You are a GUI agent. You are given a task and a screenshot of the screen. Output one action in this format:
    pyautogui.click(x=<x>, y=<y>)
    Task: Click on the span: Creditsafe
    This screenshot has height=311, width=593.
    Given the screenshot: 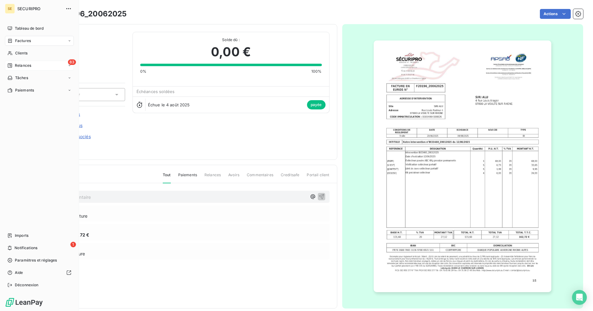 What is the action you would take?
    pyautogui.click(x=290, y=177)
    